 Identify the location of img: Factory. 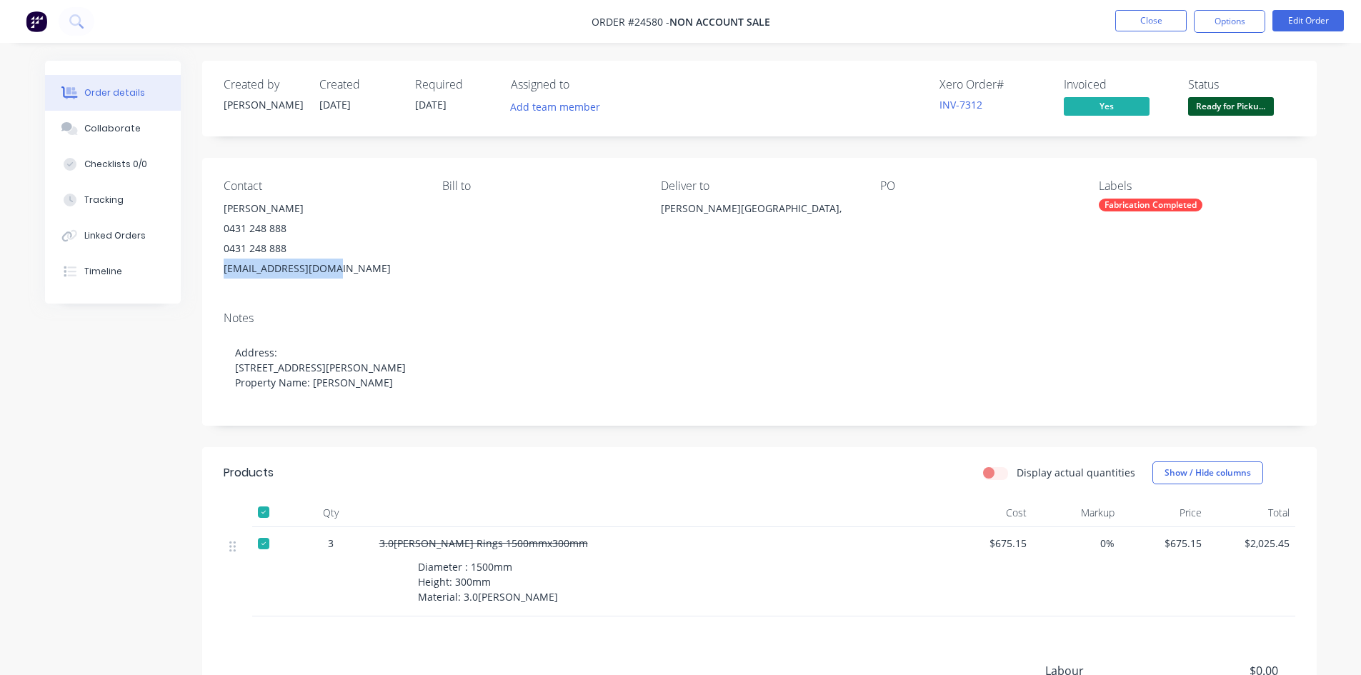
(36, 21).